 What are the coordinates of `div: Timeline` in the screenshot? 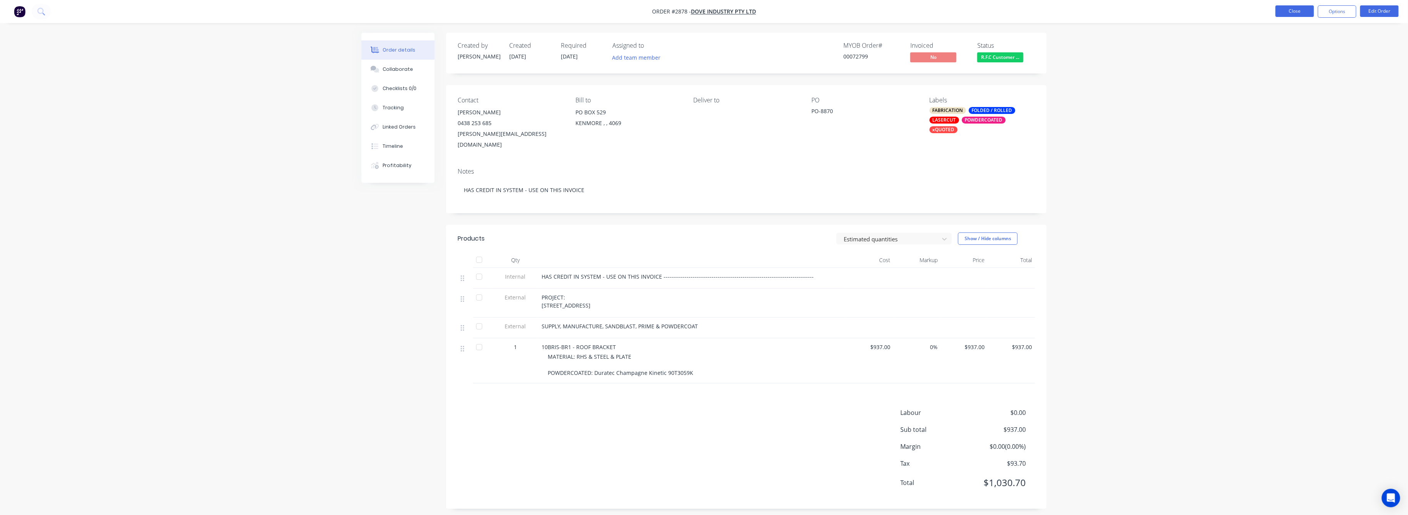 It's located at (393, 146).